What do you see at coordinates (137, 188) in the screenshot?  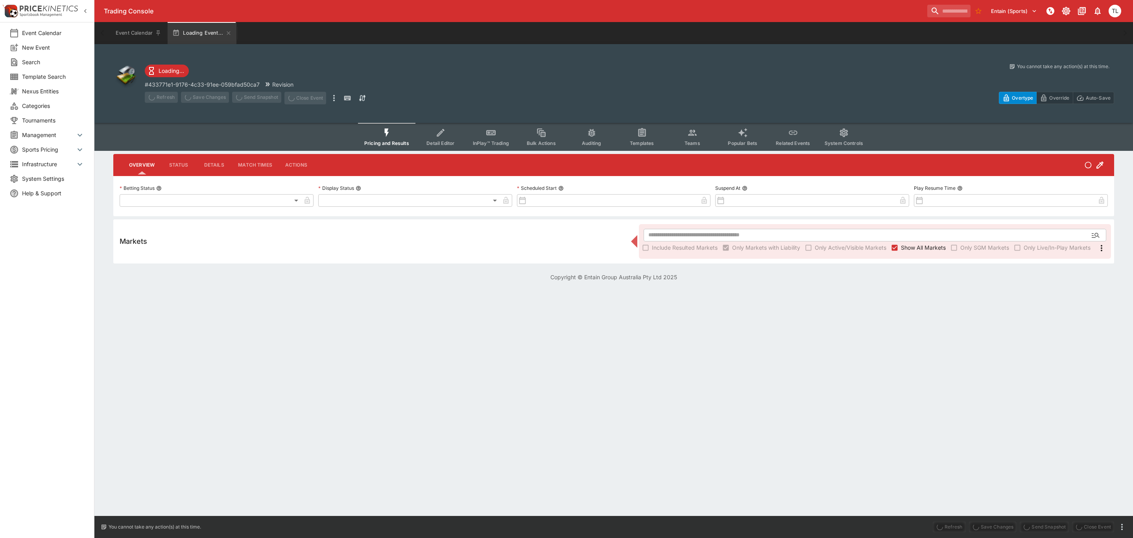 I see `p: Betting Status` at bounding box center [137, 188].